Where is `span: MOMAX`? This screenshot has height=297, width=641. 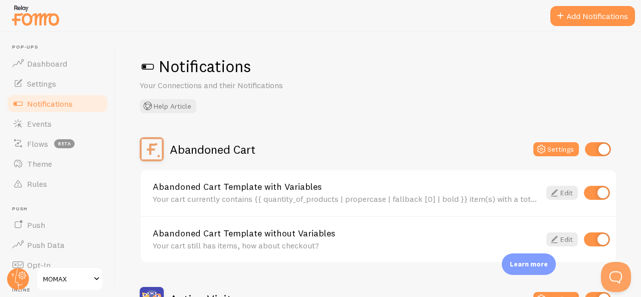
span: MOMAX is located at coordinates (67, 279).